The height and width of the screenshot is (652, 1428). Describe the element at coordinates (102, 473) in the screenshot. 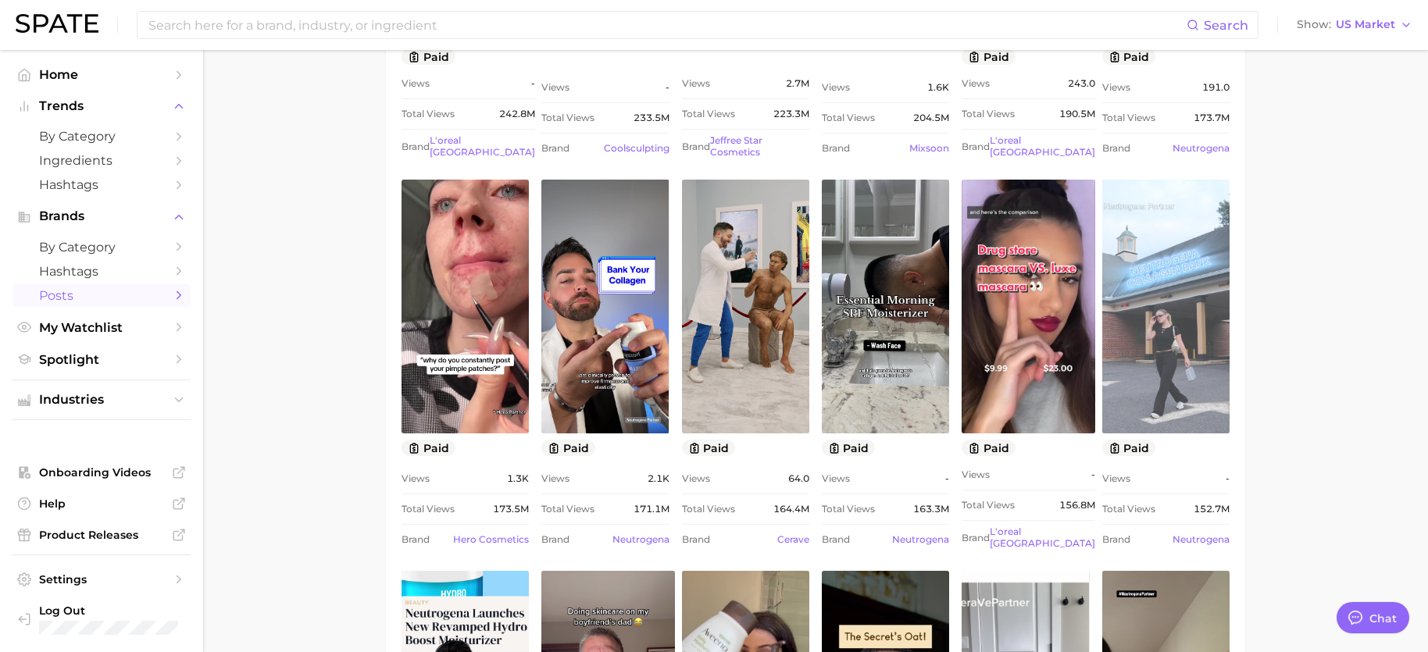

I see `a: Onboarding Videos` at that location.